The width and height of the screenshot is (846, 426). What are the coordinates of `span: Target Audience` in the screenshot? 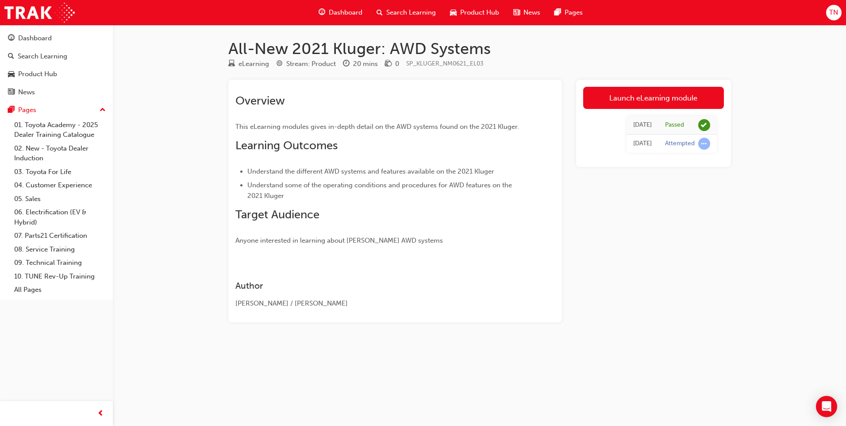 It's located at (278, 214).